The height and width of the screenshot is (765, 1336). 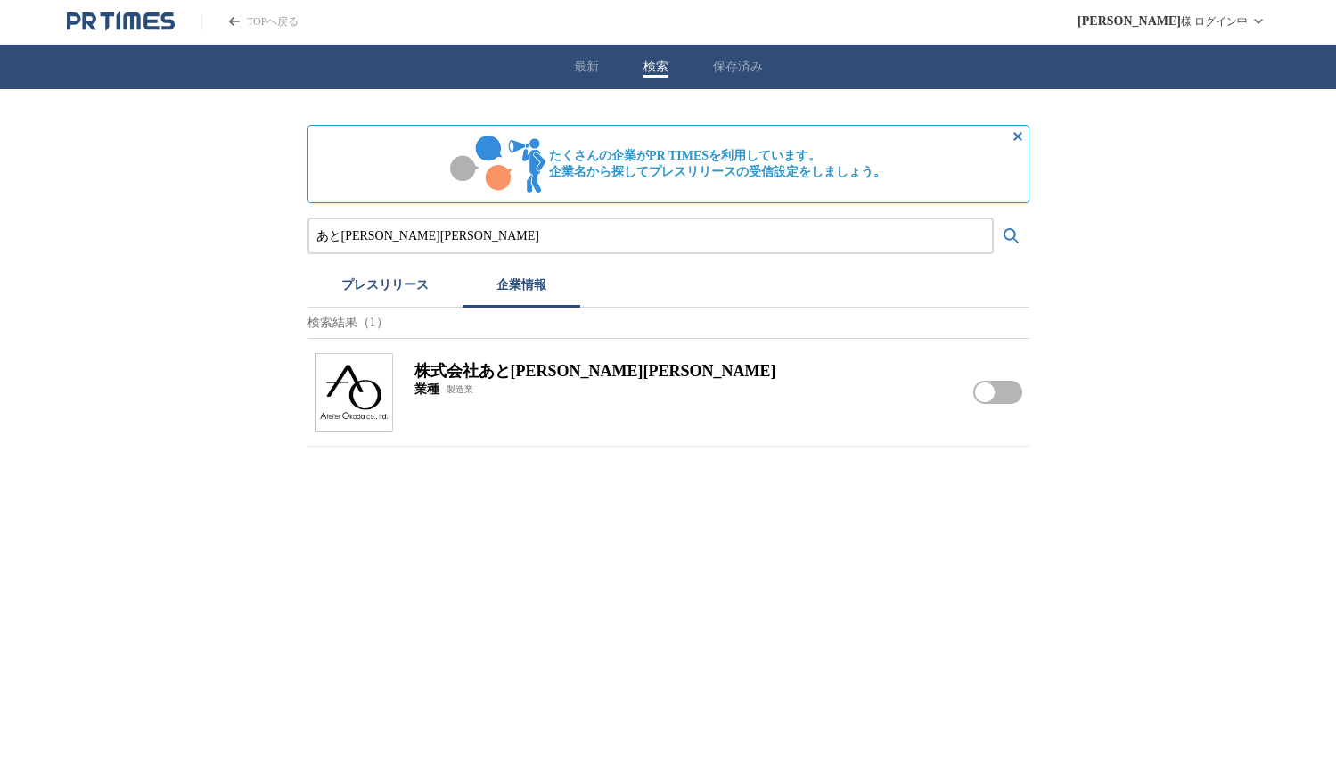 I want to click on button: 企業情報, so click(x=521, y=288).